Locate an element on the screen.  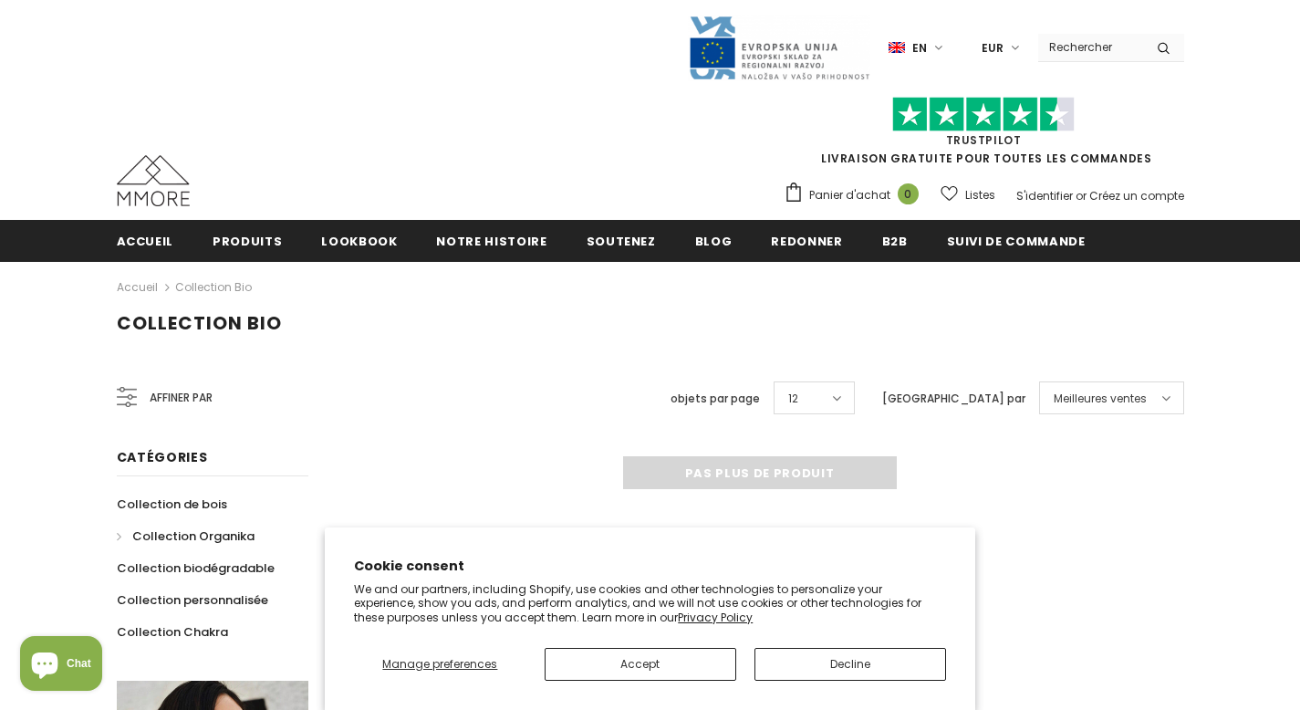
span: B2B is located at coordinates (895, 241).